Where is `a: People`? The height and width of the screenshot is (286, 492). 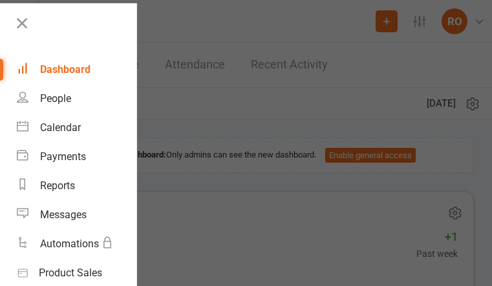 a: People is located at coordinates (76, 98).